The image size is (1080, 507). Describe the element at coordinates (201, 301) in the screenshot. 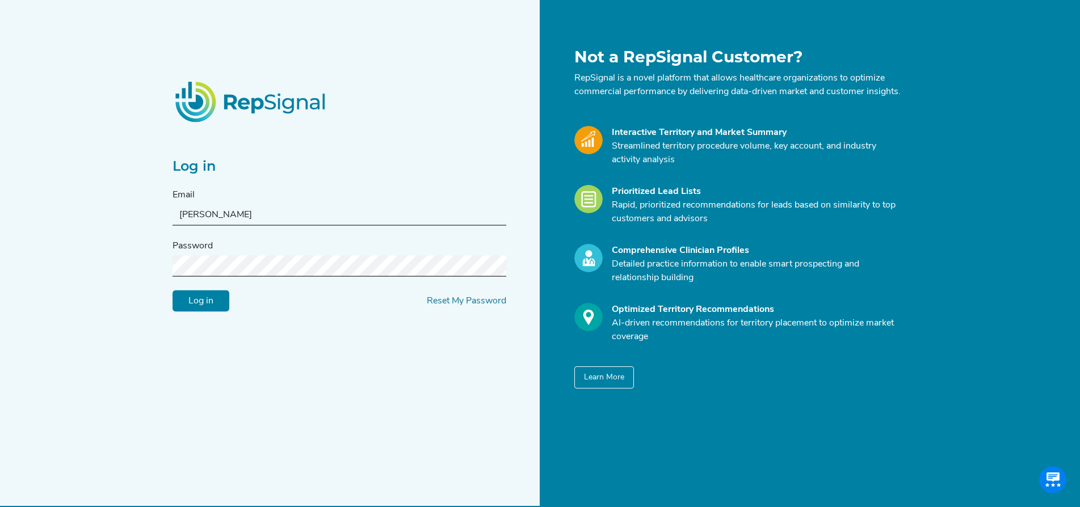

I see `input: Log in` at that location.